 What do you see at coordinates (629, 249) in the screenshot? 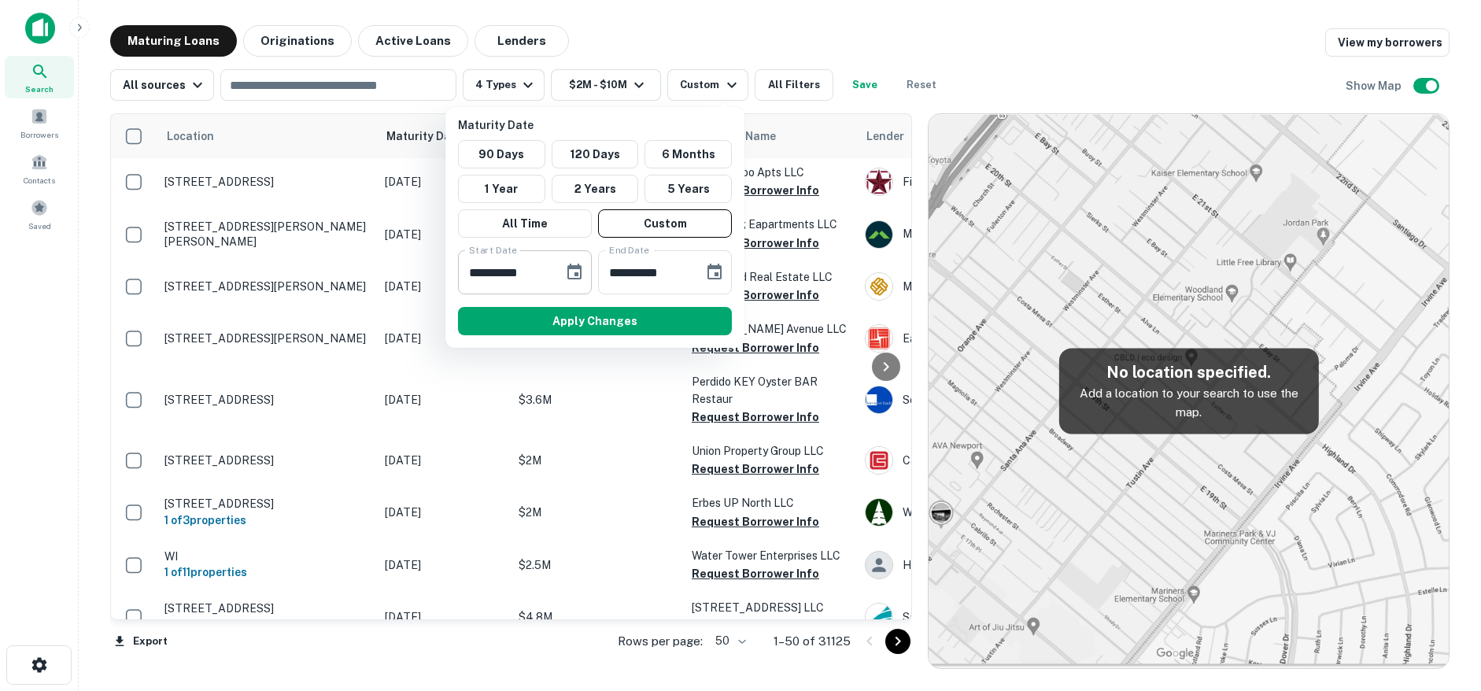
I see `label: End Date` at bounding box center [629, 249].